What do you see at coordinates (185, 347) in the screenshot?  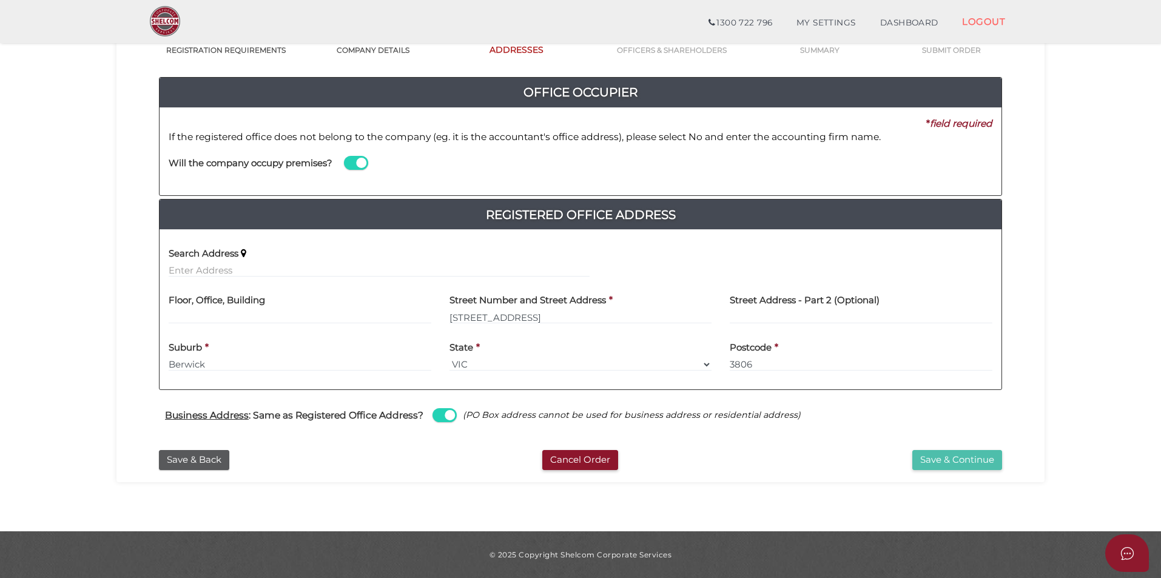 I see `h4: Suburb` at bounding box center [185, 347].